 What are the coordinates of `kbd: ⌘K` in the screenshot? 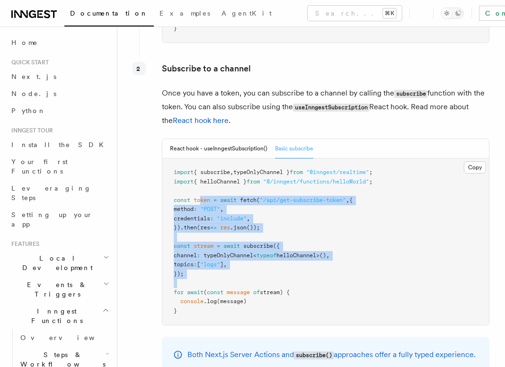 It's located at (390, 13).